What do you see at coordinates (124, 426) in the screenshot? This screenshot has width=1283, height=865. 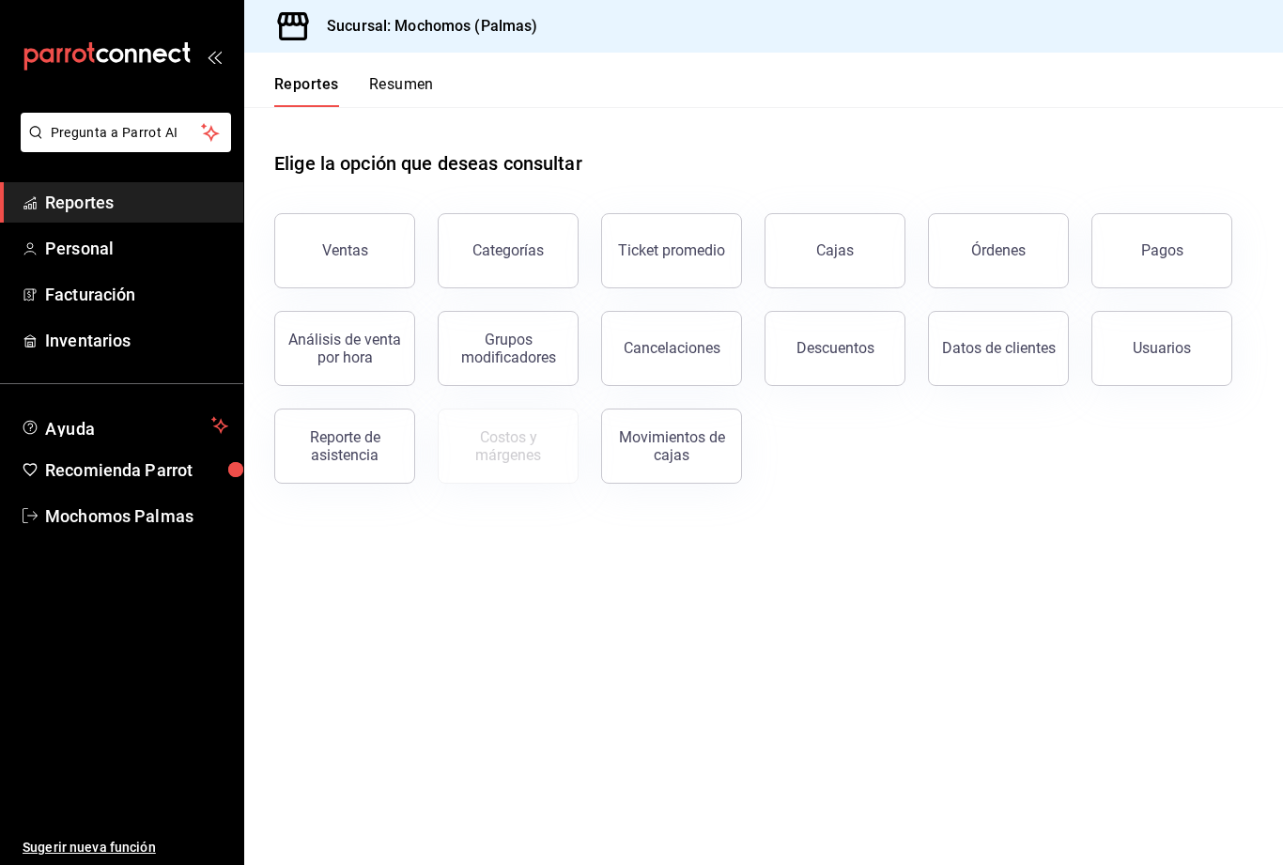 I see `span: Ayuda` at bounding box center [124, 426].